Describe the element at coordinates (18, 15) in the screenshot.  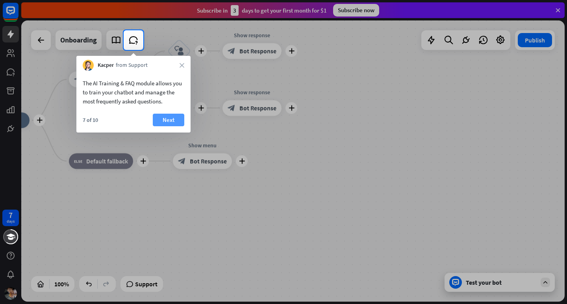
I see `button: Open LiveChat chat widget` at that location.